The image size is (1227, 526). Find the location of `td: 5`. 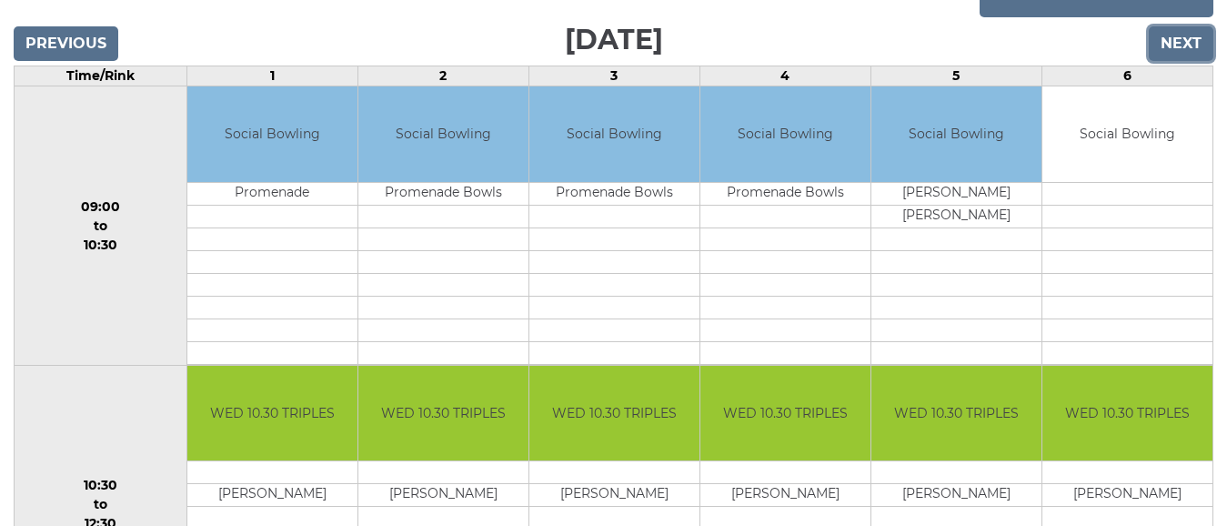

td: 5 is located at coordinates (956, 76).